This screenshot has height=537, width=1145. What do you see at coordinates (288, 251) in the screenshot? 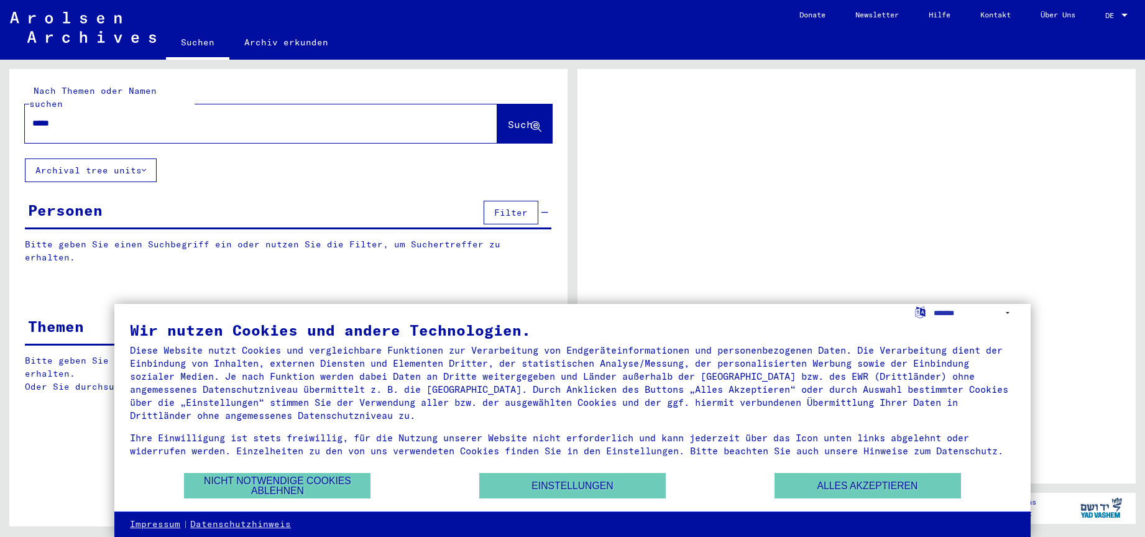
I see `p: Bitte geben Sie einen Suchbegriff ein oder nutzen Sie die Filter, um Suchertreffer zu erhalten.` at bounding box center [288, 251].